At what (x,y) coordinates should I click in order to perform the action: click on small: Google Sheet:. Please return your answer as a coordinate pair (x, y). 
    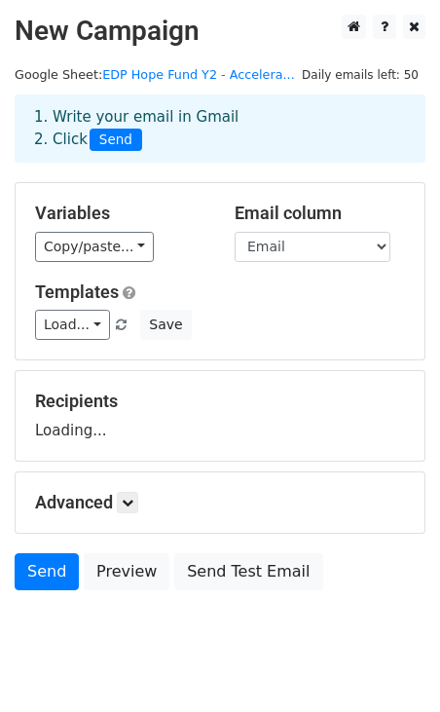
    Looking at the image, I should click on (155, 74).